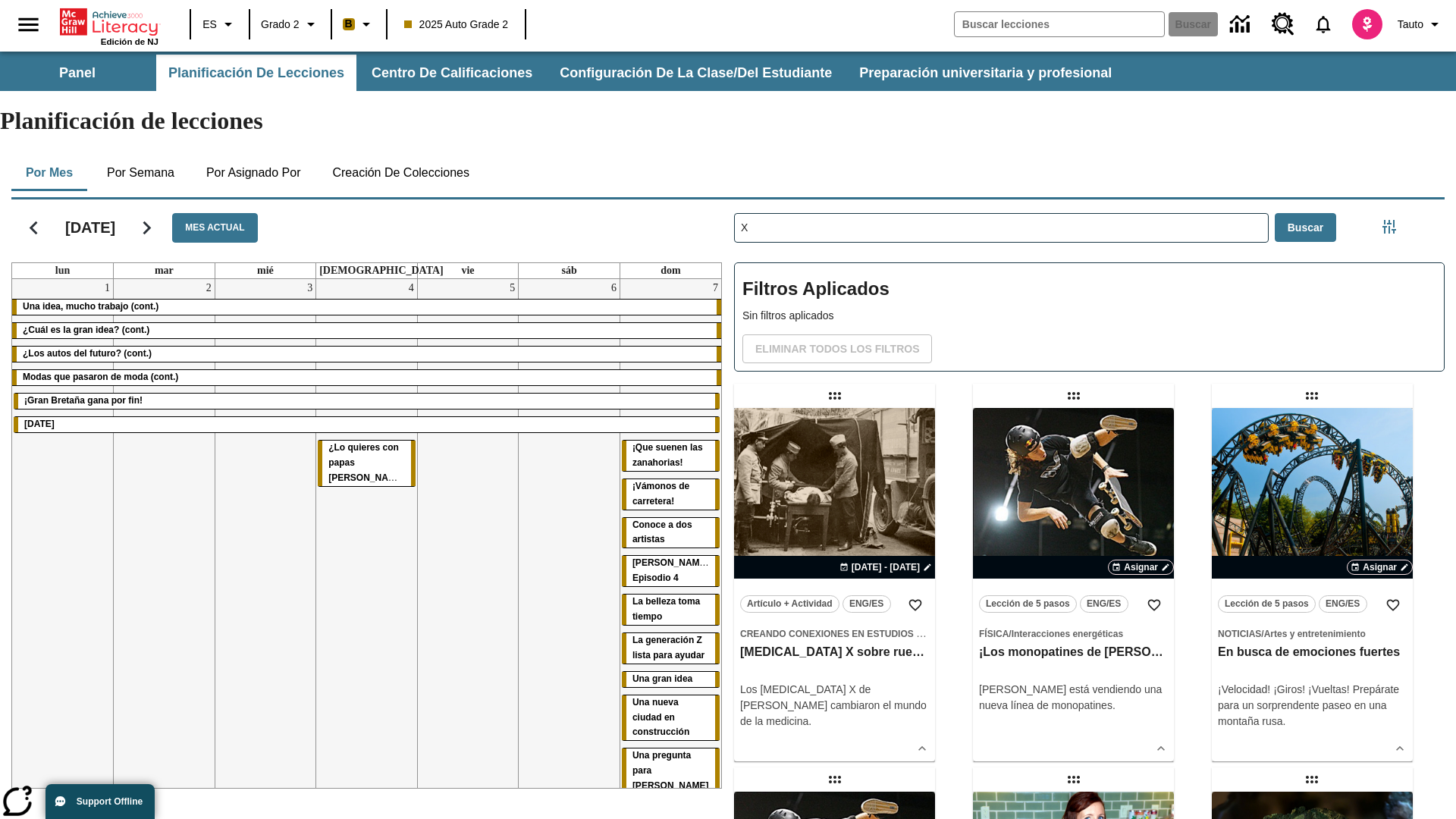 This screenshot has width=1456, height=819. I want to click on button: Configuración de la clase/del estudiante, so click(696, 73).